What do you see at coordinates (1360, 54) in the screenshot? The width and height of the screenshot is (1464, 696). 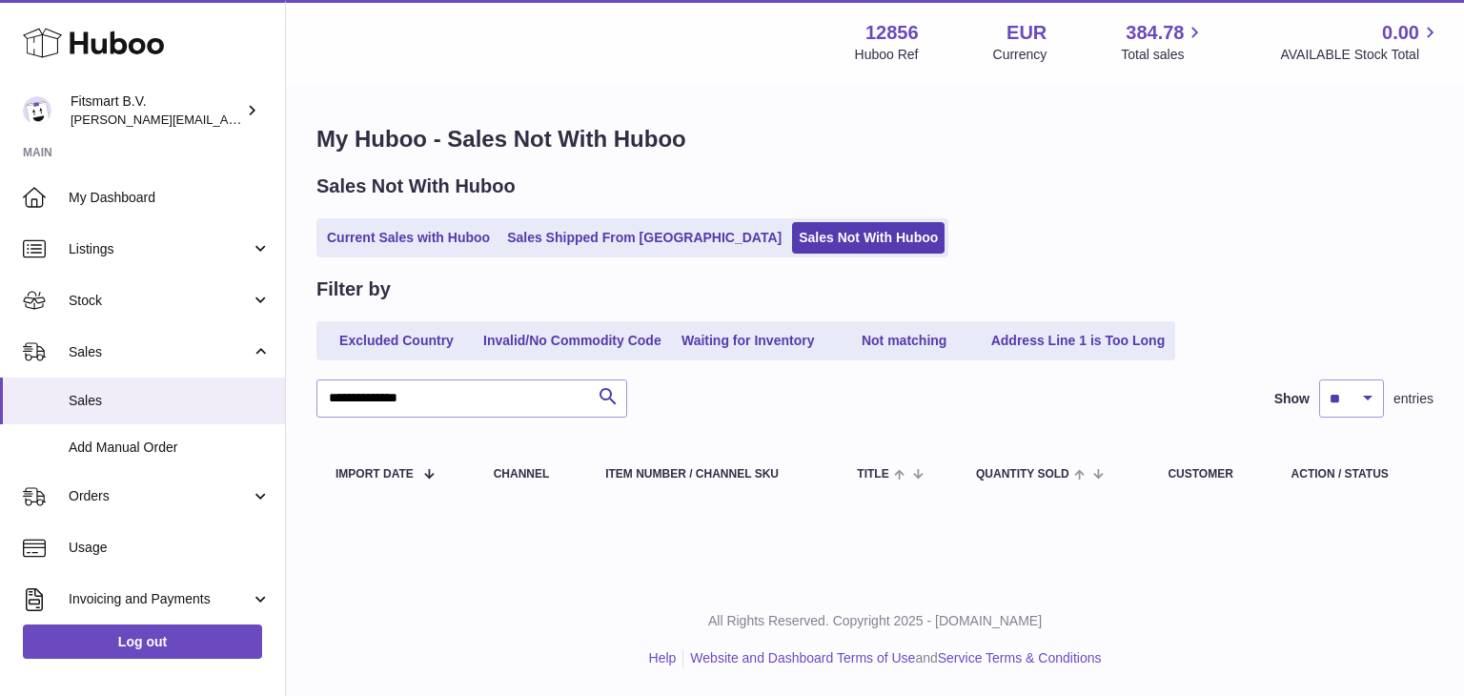 I see `span: AVAILABLE Stock Total` at bounding box center [1360, 54].